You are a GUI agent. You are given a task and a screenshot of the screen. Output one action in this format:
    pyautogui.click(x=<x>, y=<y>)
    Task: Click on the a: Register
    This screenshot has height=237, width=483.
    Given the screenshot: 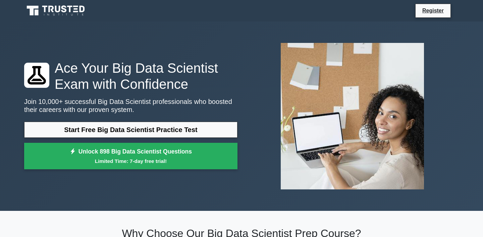 What is the action you would take?
    pyautogui.click(x=433, y=10)
    